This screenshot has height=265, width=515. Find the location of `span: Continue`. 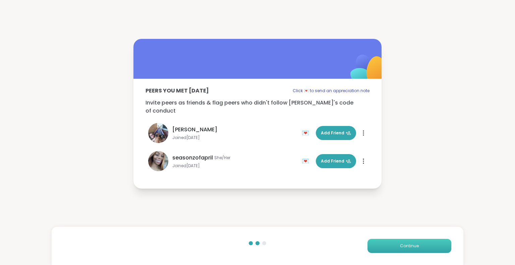

span: Continue is located at coordinates (409, 246).